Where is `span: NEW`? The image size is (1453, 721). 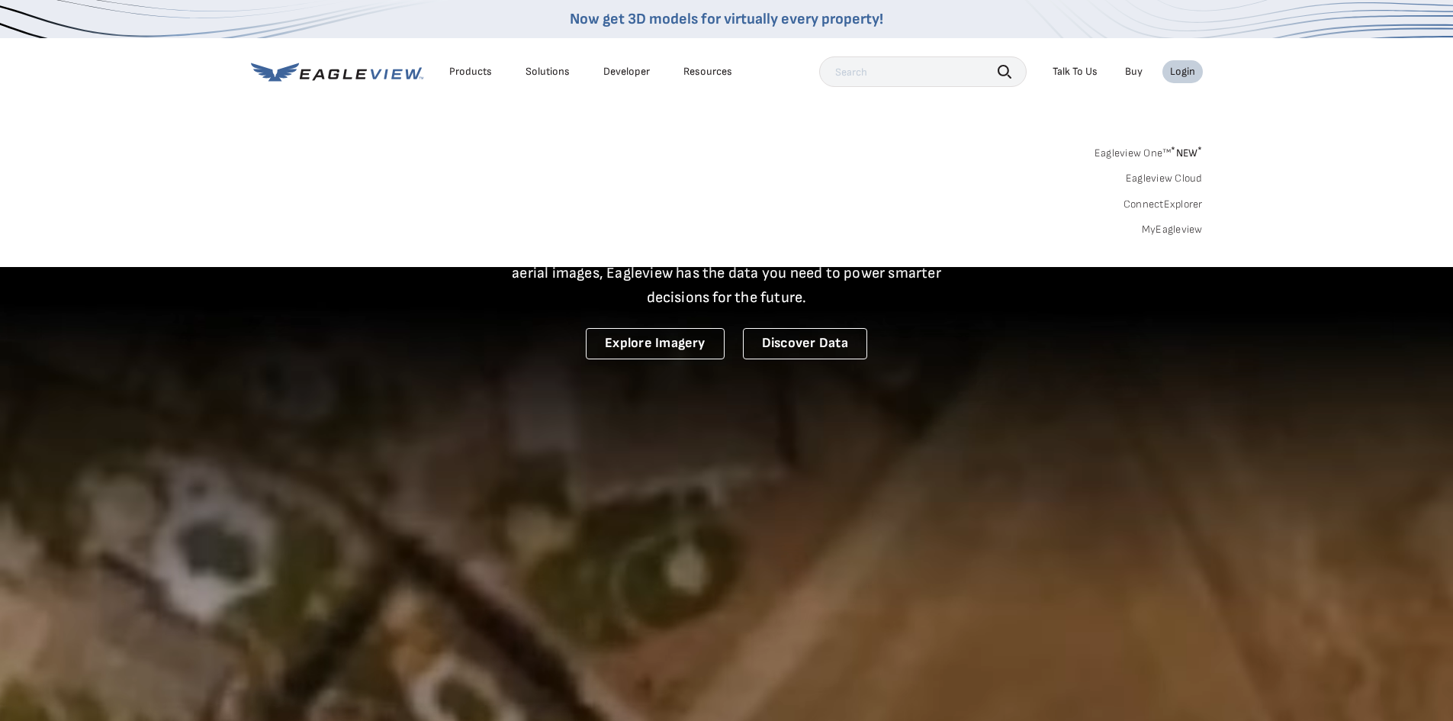
span: NEW is located at coordinates (1186, 153).